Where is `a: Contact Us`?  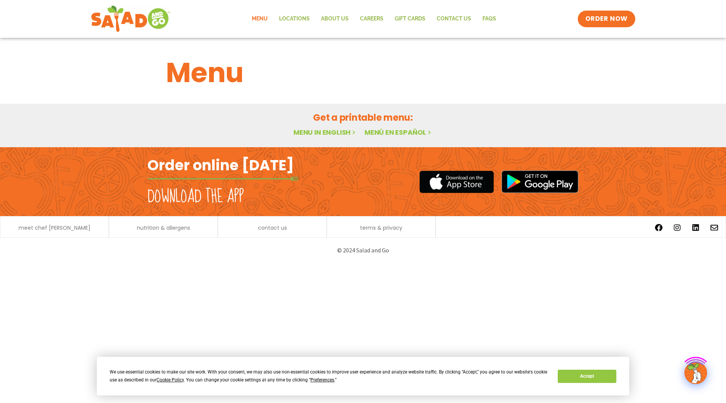
a: Contact Us is located at coordinates (454, 19).